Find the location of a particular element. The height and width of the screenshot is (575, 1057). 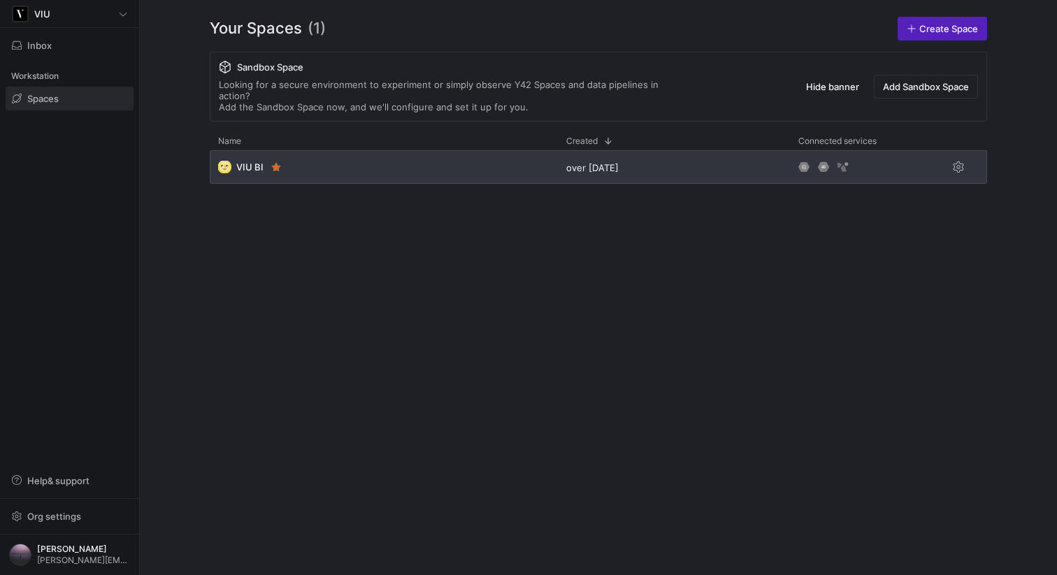

img: https://storage.googleapis.com/y42-prod-data-exchange/images/VtGnwq41pAtzV0SzErAhijSx9Rgo16q39DKO... is located at coordinates (20, 555).